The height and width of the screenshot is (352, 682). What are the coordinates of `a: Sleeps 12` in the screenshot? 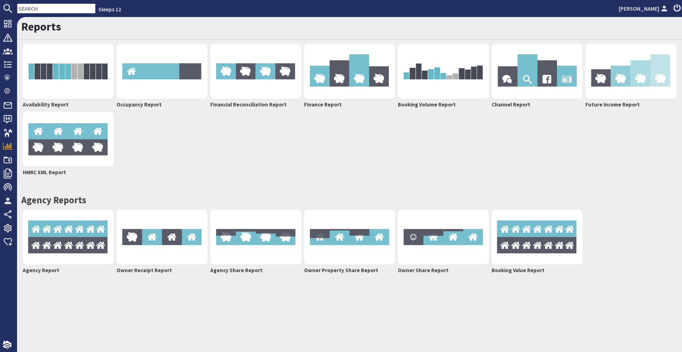 It's located at (110, 9).